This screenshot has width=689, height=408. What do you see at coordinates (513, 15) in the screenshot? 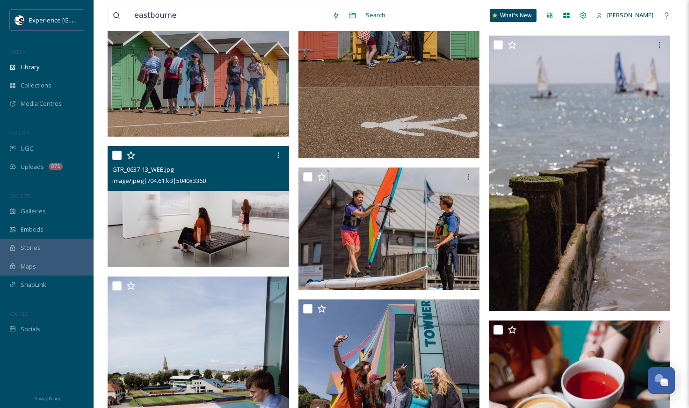
I see `a: What's New` at bounding box center [513, 15].